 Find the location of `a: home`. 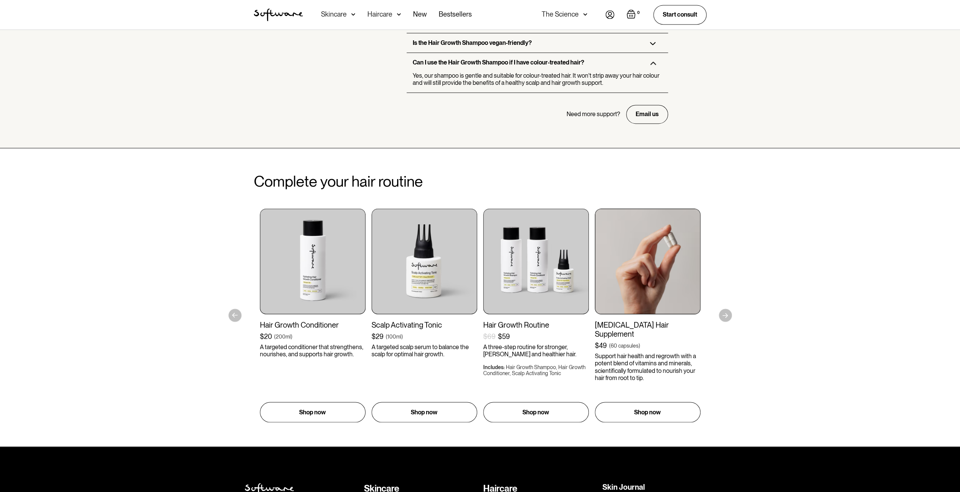

a: home is located at coordinates (278, 15).